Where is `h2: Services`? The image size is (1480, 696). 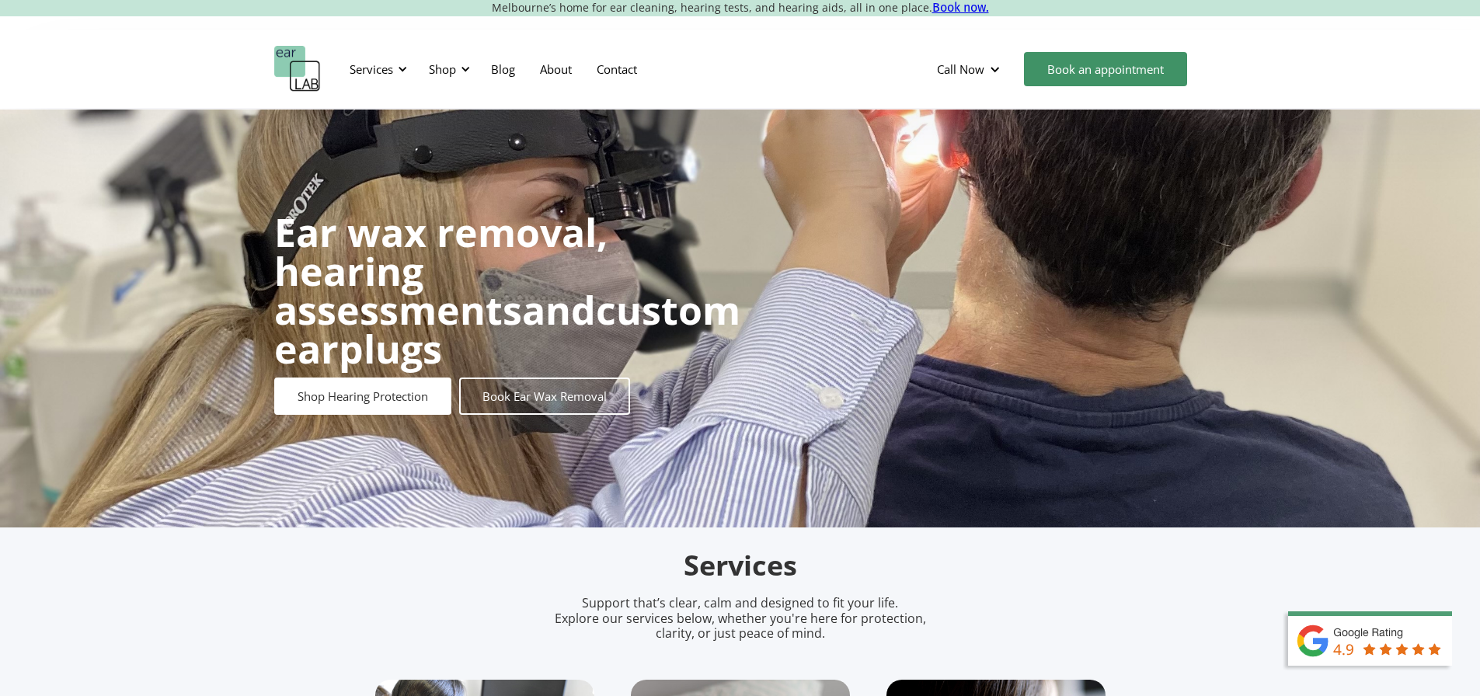 h2: Services is located at coordinates (740, 566).